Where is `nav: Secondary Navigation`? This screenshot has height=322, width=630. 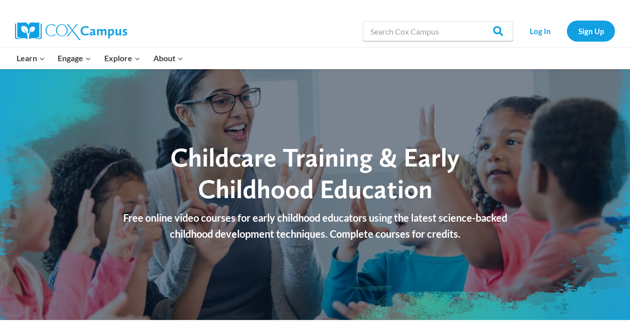
nav: Secondary Navigation is located at coordinates (566, 31).